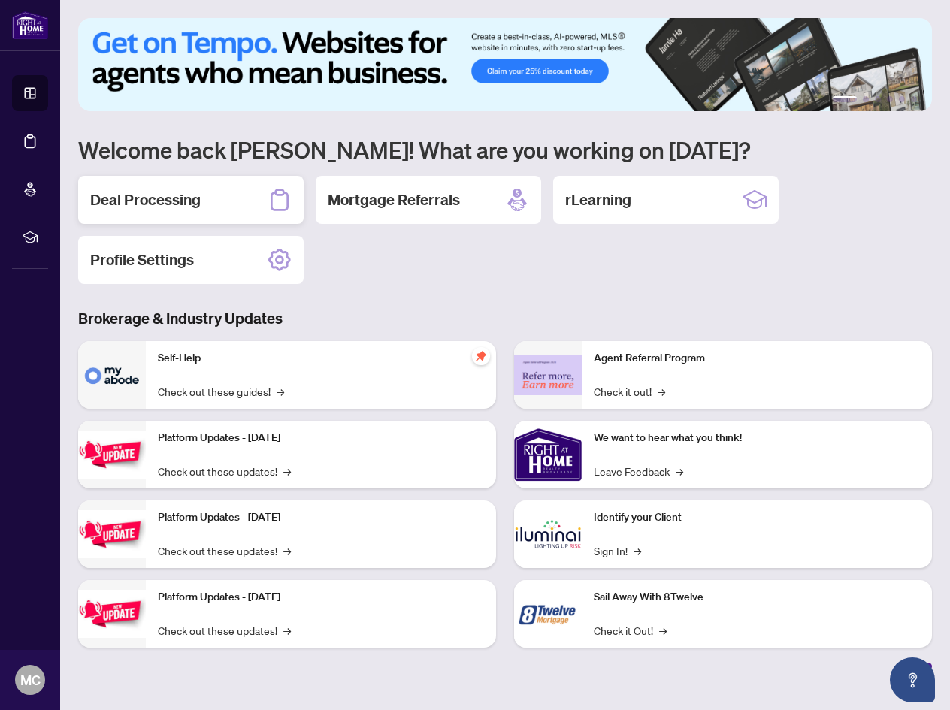  Describe the element at coordinates (481, 356) in the screenshot. I see `span: pushpin` at that location.